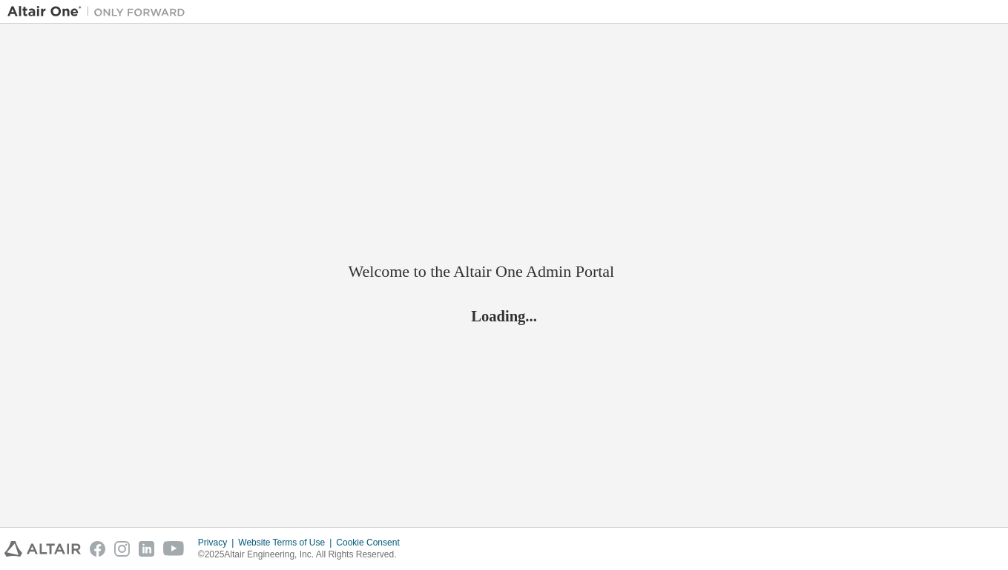 The width and height of the screenshot is (1008, 570). I want to click on h2: Welcome to the Altair One Admin Portal, so click(504, 272).